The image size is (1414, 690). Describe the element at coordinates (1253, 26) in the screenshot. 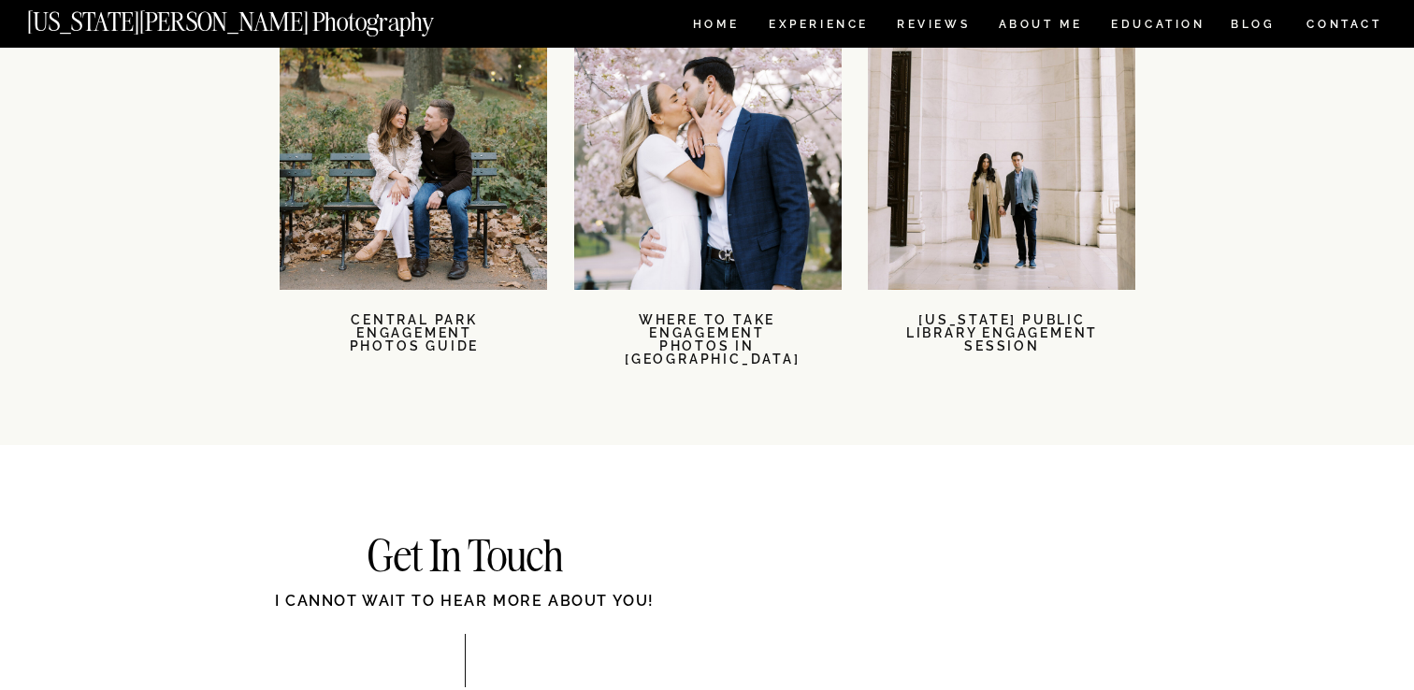

I see `a: BLOG` at that location.